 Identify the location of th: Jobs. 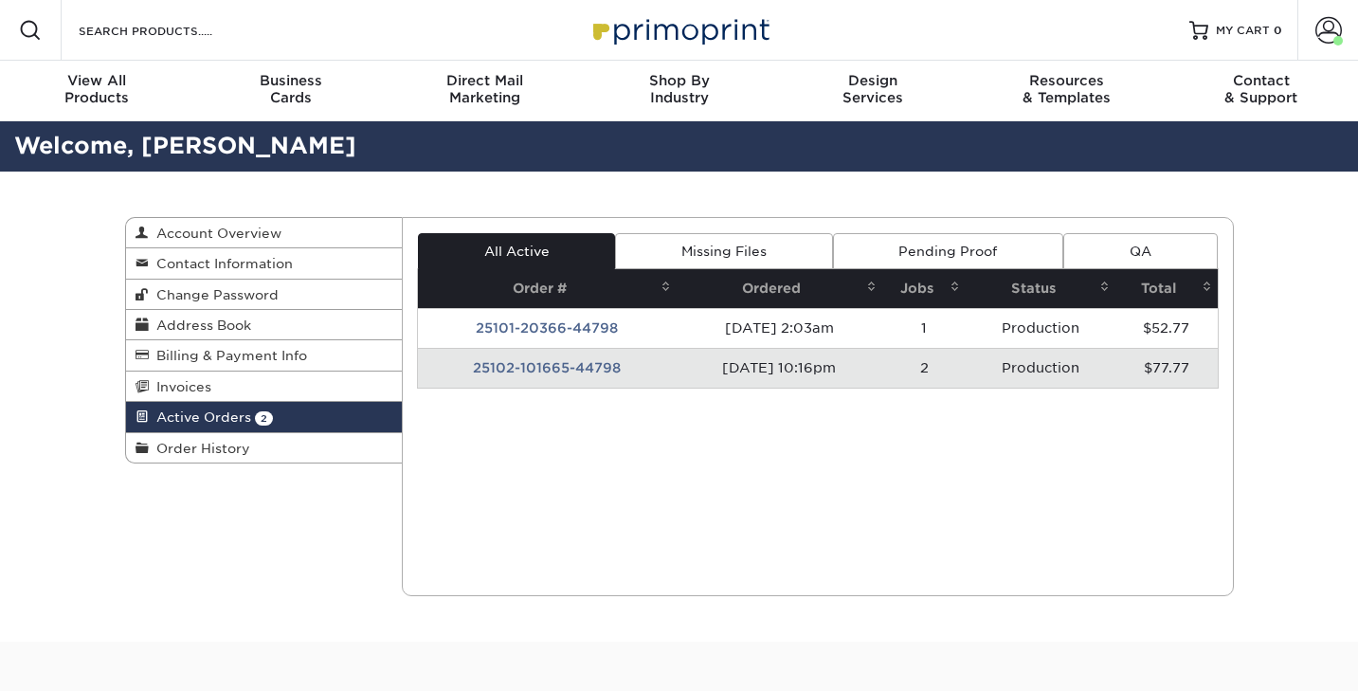
(924, 288).